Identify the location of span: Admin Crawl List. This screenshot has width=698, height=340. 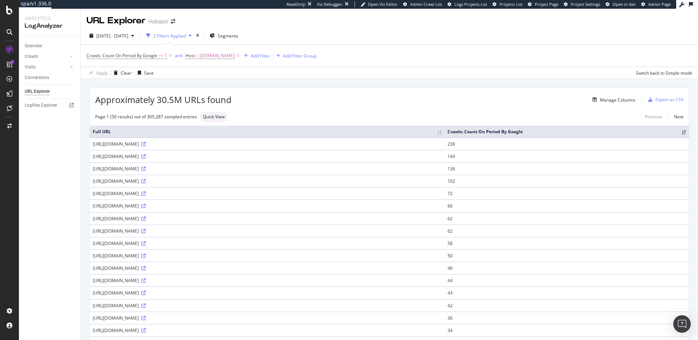
(426, 4).